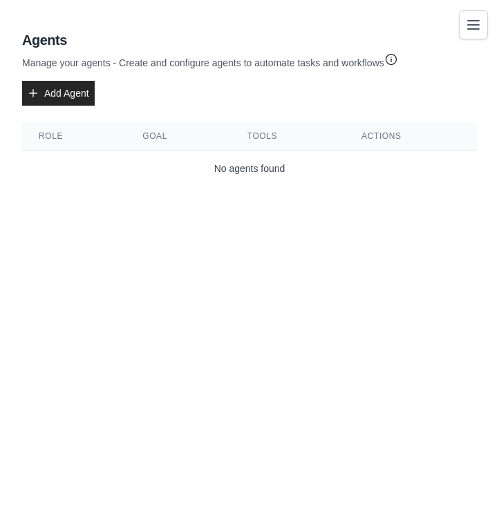  I want to click on h2: Agents, so click(210, 40).